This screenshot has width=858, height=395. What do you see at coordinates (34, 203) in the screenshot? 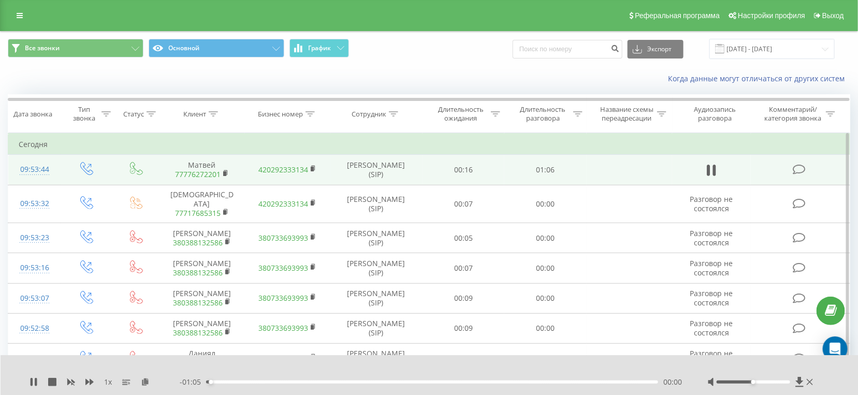
I see `div: 09:53:32` at bounding box center [34, 203].